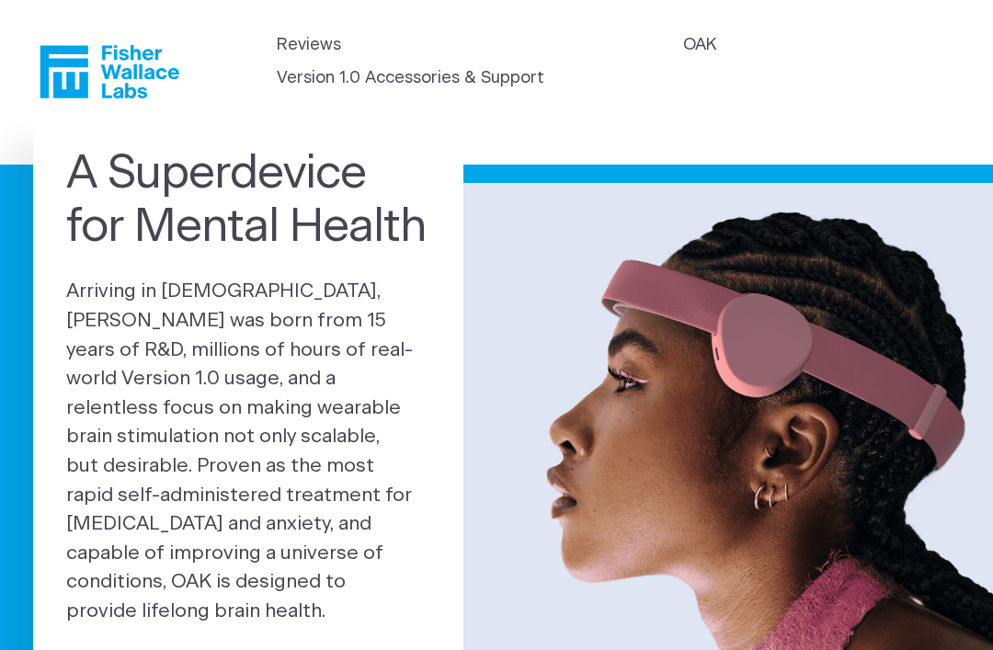 This screenshot has height=650, width=993. What do you see at coordinates (109, 72) in the screenshot?
I see `a: Fisher Wallace` at bounding box center [109, 72].